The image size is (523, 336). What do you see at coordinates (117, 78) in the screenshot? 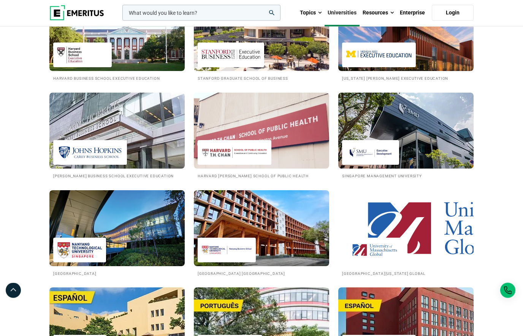
I see `h2: Harvard Business School Executive Education` at bounding box center [117, 78].